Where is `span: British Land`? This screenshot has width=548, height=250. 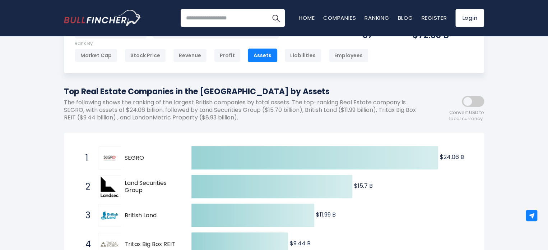
span: British Land is located at coordinates (152, 215).